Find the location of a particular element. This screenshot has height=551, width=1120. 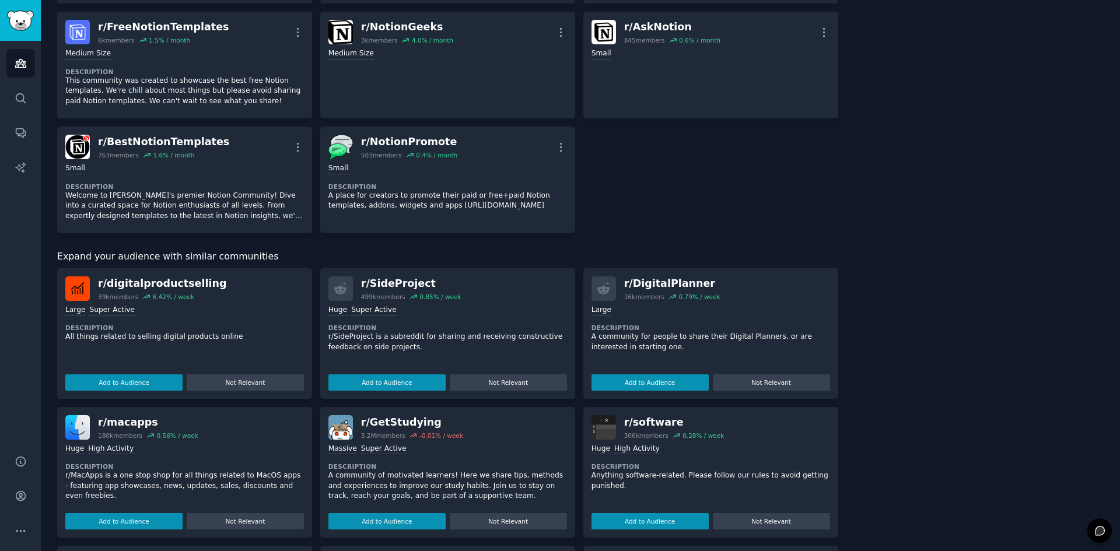

img: digitalproductselling is located at coordinates (78, 289).